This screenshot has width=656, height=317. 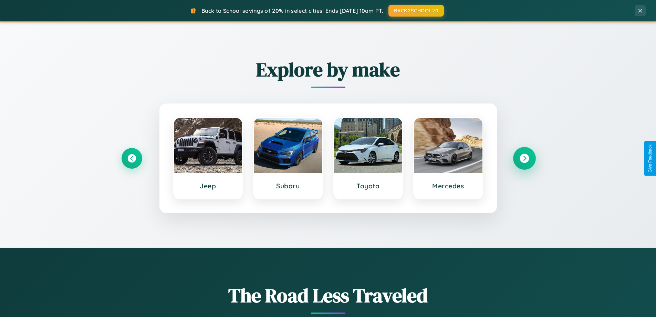 What do you see at coordinates (368, 186) in the screenshot?
I see `h3: Toyota` at bounding box center [368, 186].